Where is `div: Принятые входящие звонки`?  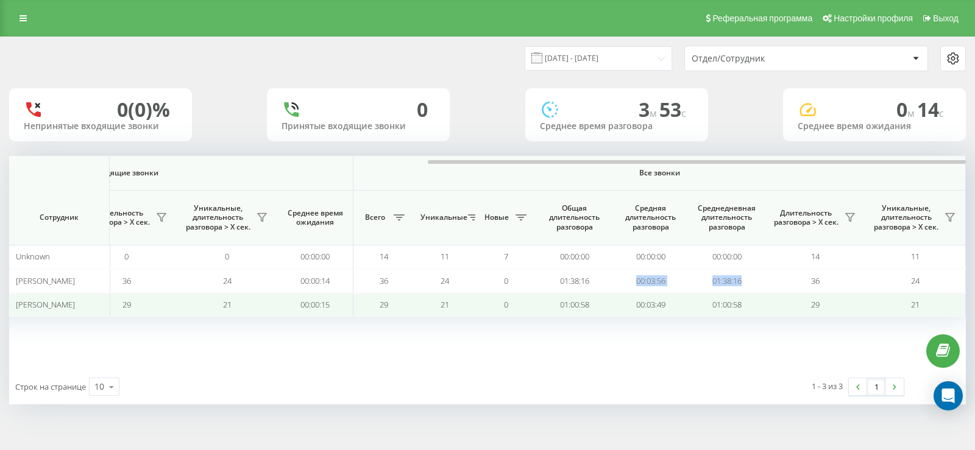 div: Принятые входящие звонки is located at coordinates (358, 126).